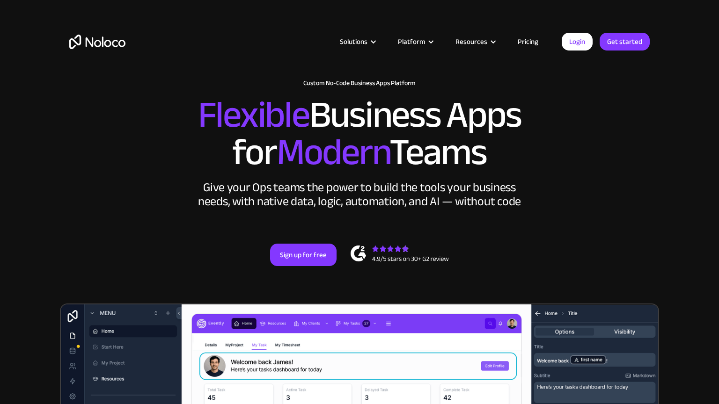  I want to click on span: Flexible, so click(254, 115).